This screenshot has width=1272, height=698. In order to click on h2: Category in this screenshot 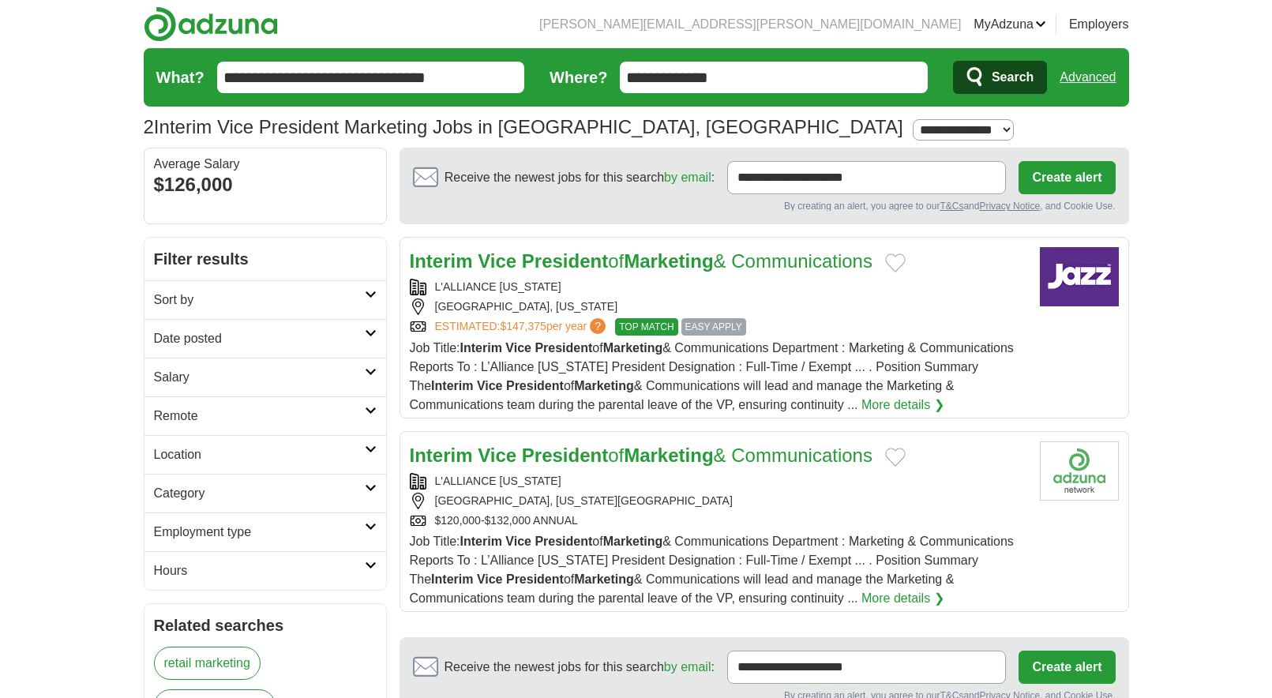, I will do `click(259, 493)`.